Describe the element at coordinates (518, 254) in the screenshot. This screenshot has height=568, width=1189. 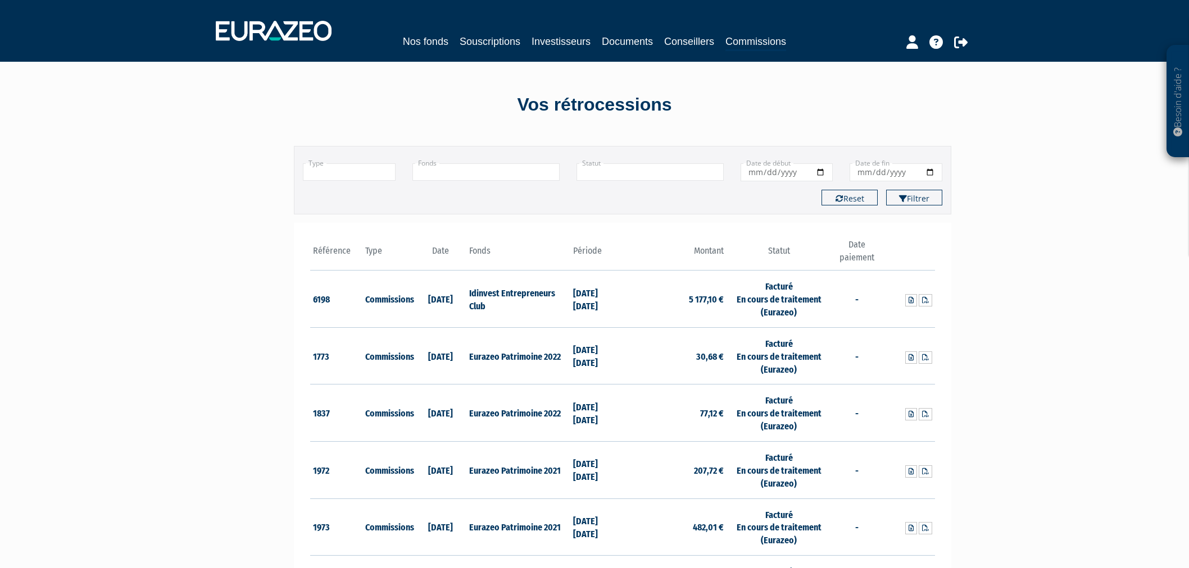
I see `th: Fonds` at that location.